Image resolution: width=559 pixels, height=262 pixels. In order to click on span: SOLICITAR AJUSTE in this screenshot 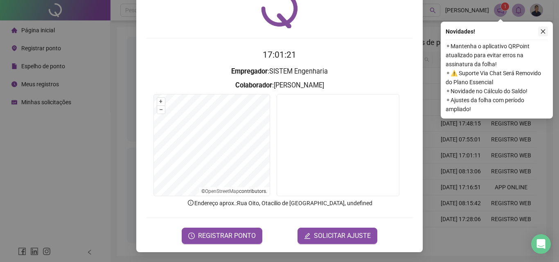, I will do `click(342, 236)`.